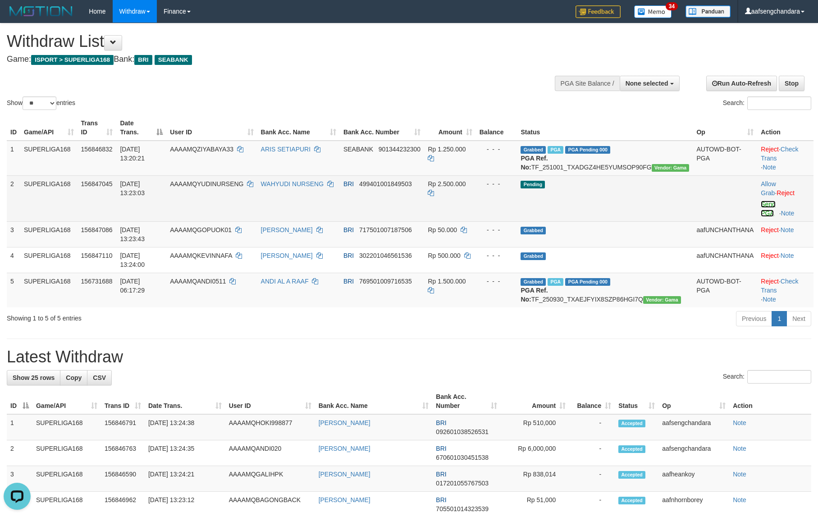 This screenshot has height=517, width=818. What do you see at coordinates (41, 11) in the screenshot?
I see `img: MOTION_logo.png` at bounding box center [41, 11].